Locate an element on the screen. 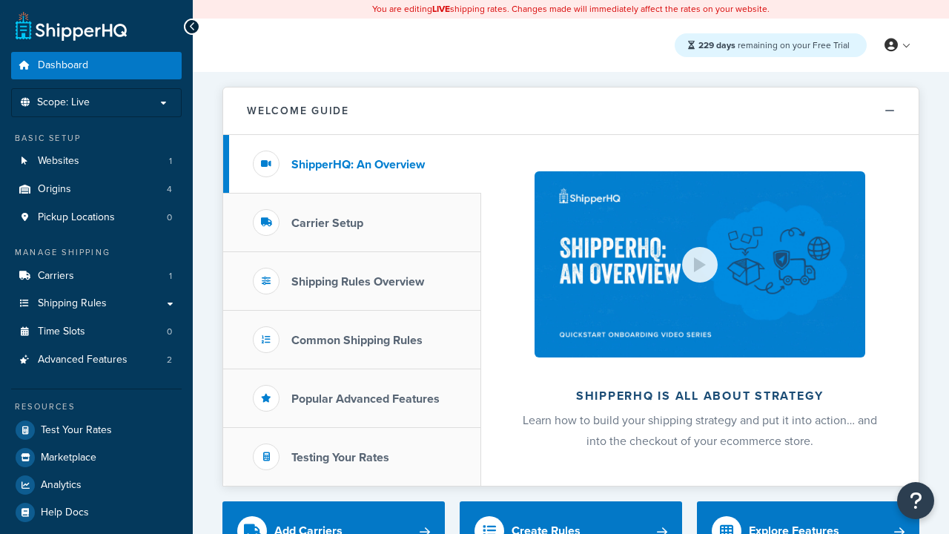 Image resolution: width=949 pixels, height=534 pixels. strong: 229 days is located at coordinates (717, 45).